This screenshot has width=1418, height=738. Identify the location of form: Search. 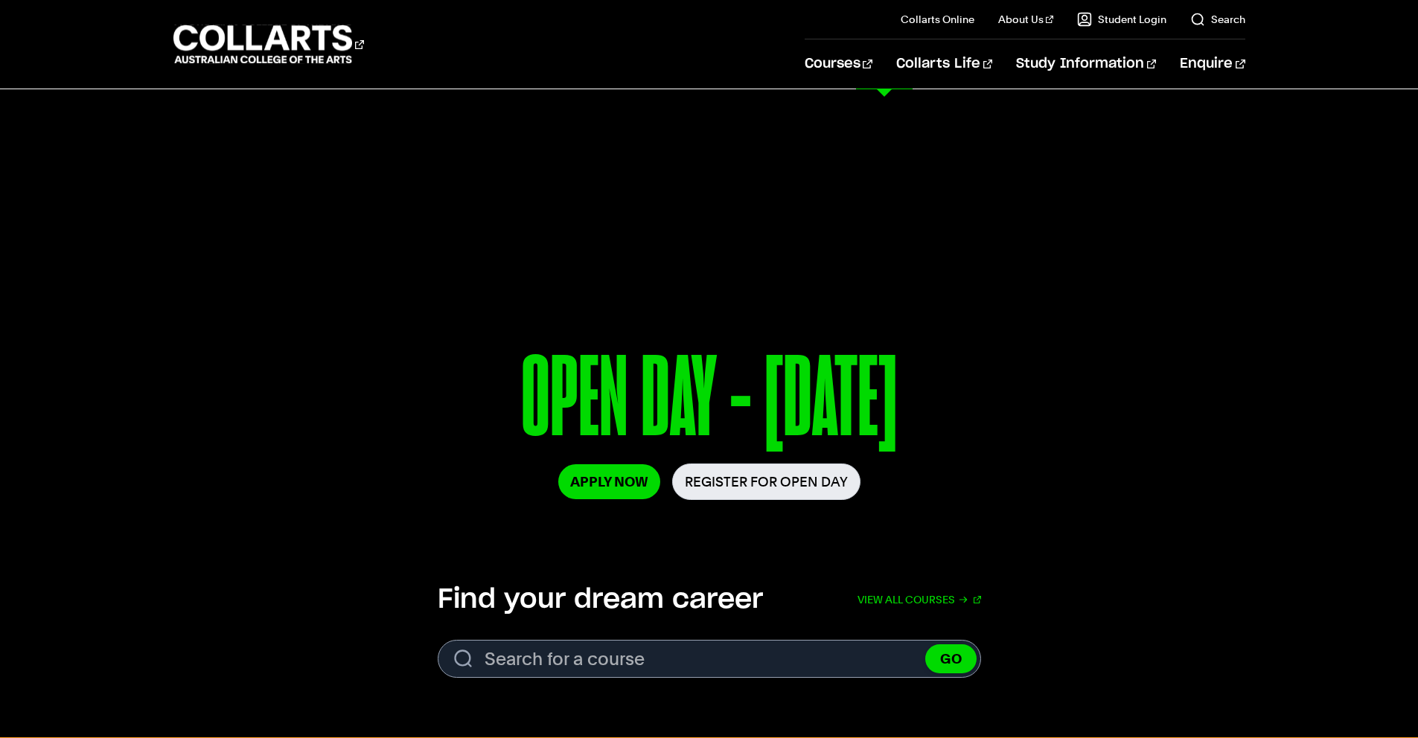
(709, 659).